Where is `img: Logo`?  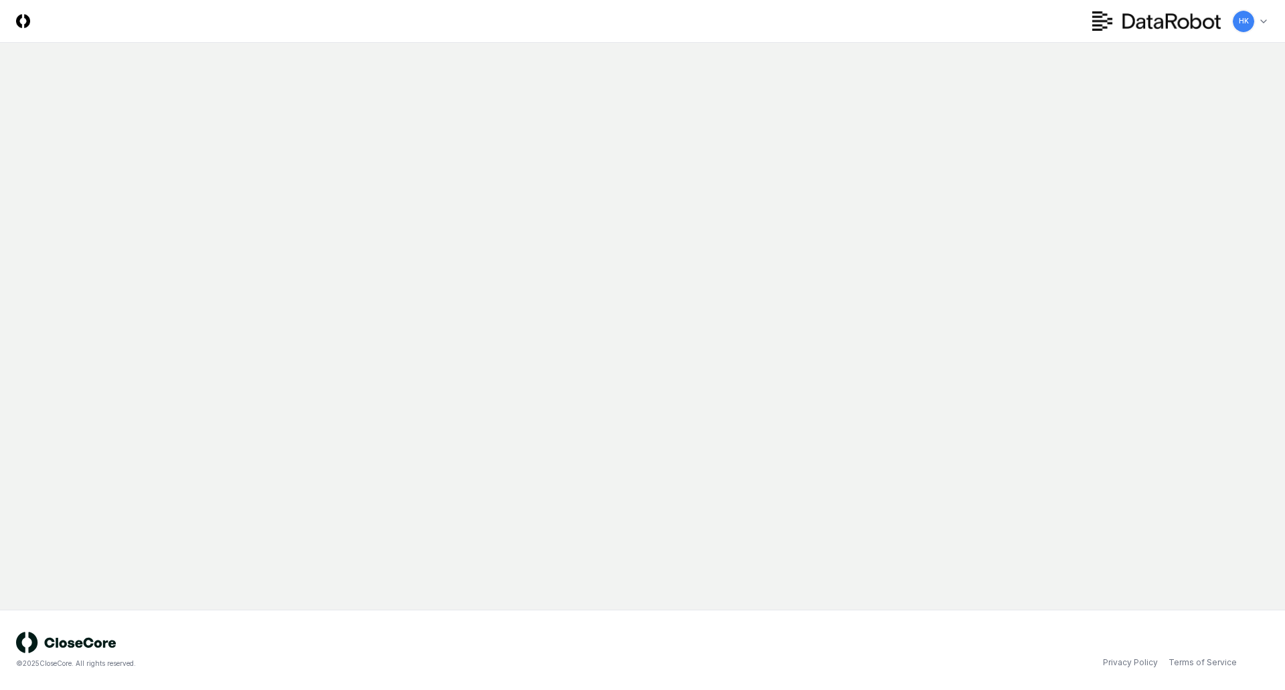 img: Logo is located at coordinates (23, 21).